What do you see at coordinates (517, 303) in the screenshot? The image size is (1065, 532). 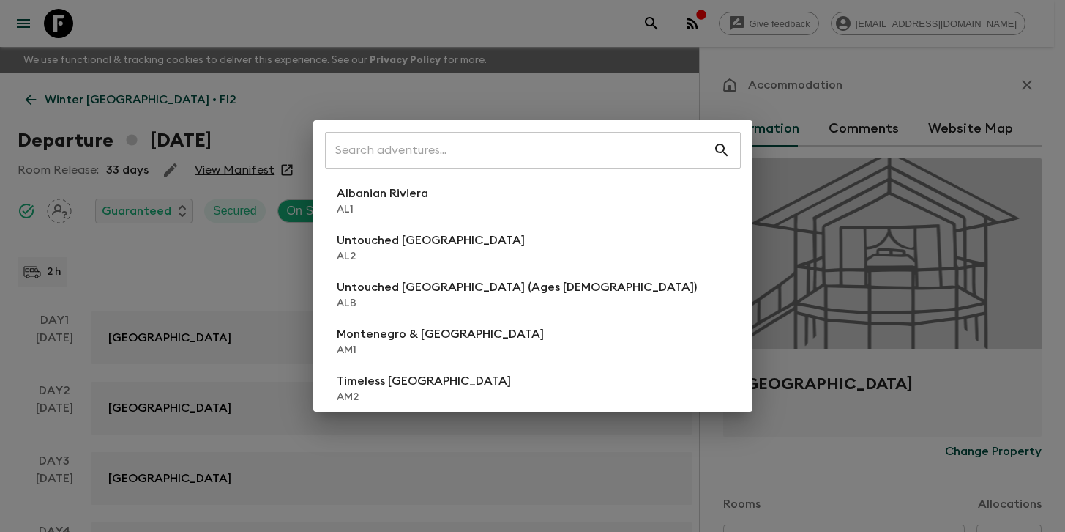 I see `p: ALB` at bounding box center [517, 303].